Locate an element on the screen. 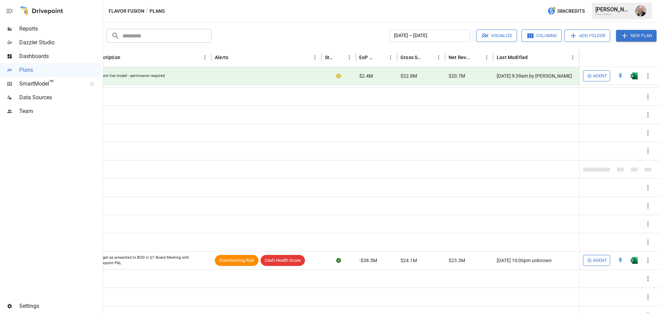 The width and height of the screenshot is (660, 313). div: Your plan has changes in Excel that are not reflected in the Drivepoint Data Warehouse, select "S... is located at coordinates (339, 76).